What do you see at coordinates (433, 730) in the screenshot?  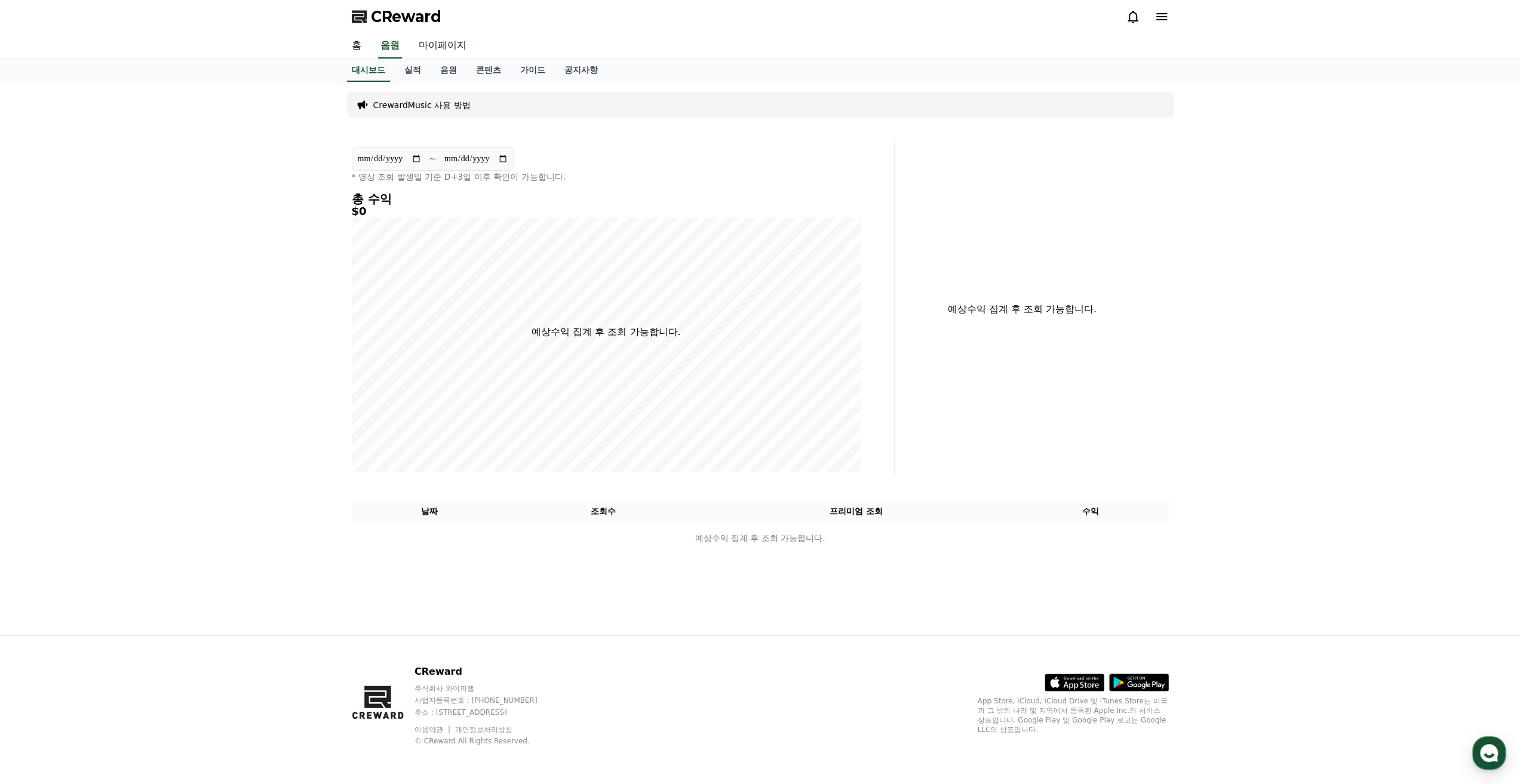 I see `a: 이용약관` at bounding box center [433, 730].